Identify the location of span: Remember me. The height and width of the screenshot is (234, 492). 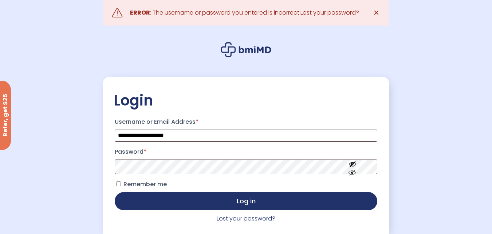
(145, 184).